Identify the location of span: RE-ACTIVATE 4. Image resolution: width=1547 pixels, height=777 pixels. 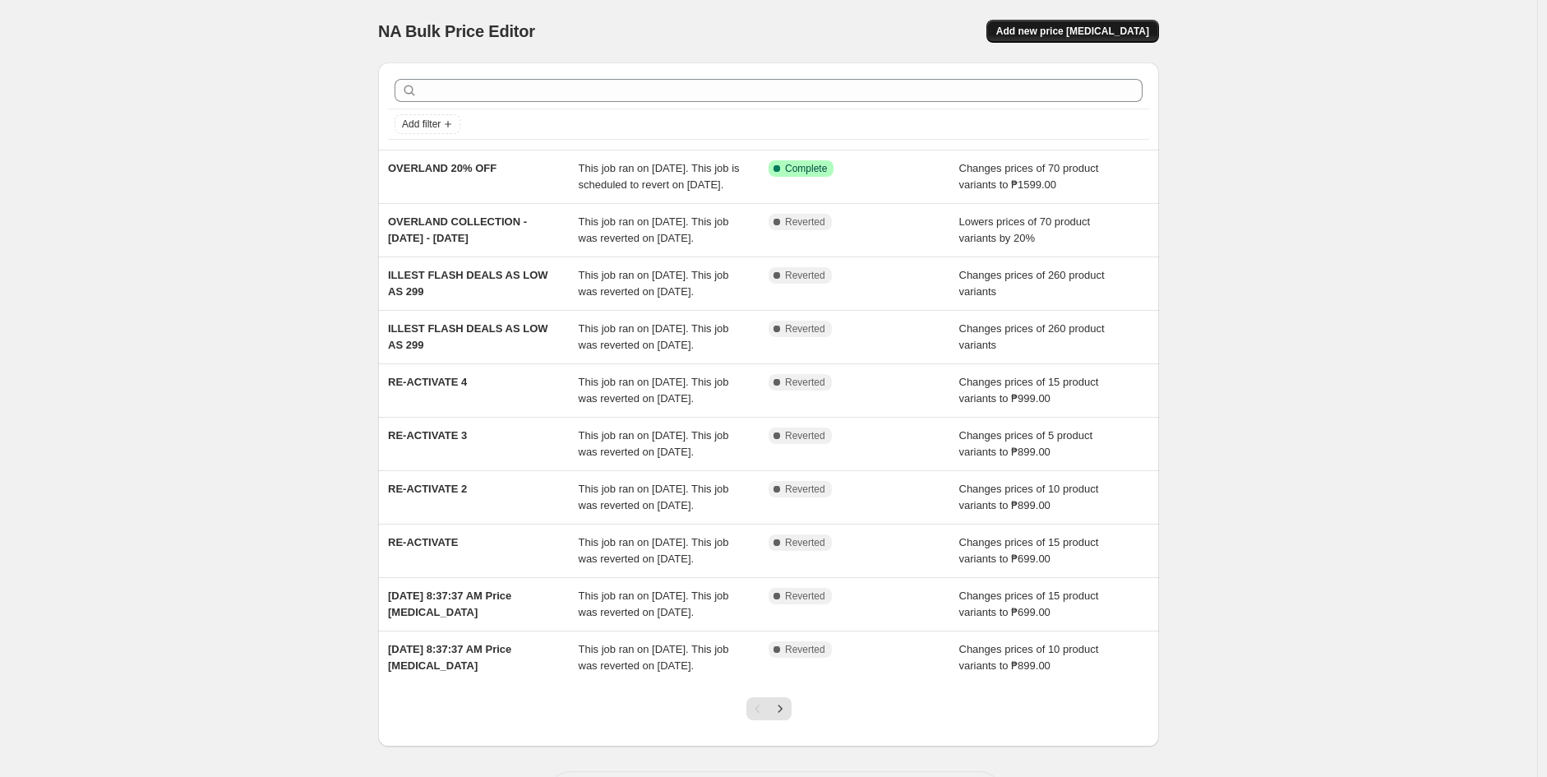
(428, 382).